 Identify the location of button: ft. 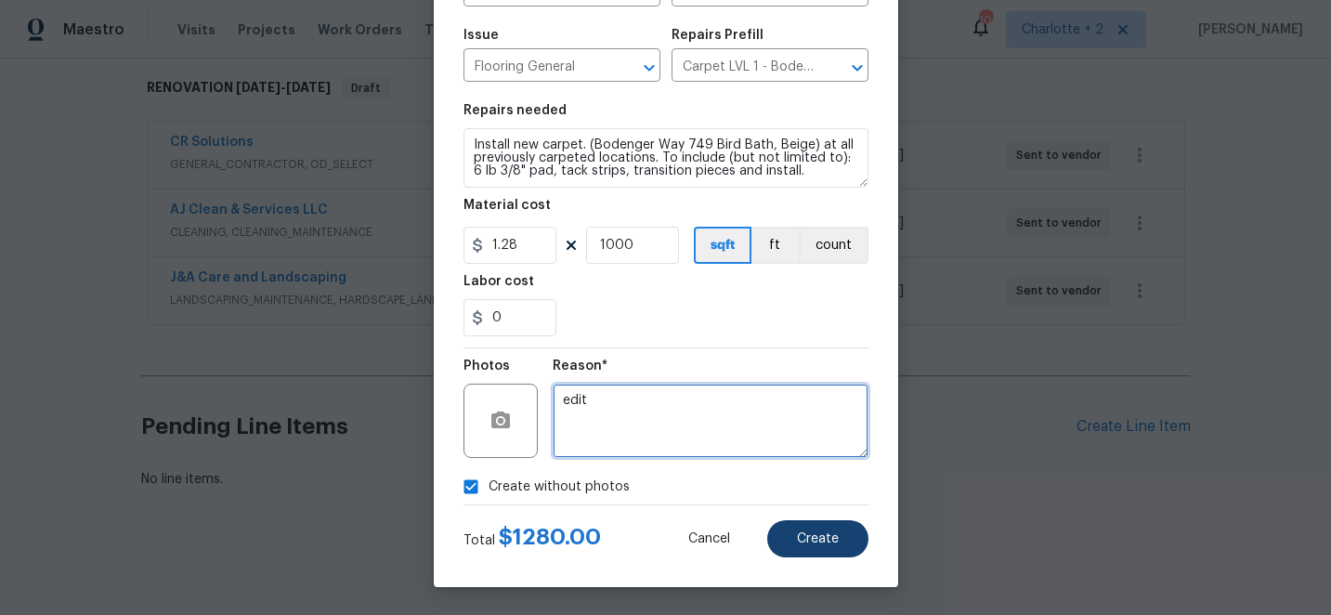
(775, 245).